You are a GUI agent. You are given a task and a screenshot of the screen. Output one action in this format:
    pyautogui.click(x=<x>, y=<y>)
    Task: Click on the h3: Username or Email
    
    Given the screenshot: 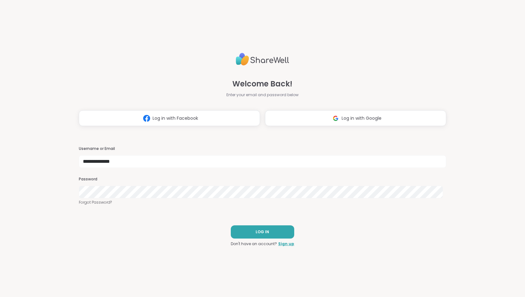 What is the action you would take?
    pyautogui.click(x=262, y=148)
    